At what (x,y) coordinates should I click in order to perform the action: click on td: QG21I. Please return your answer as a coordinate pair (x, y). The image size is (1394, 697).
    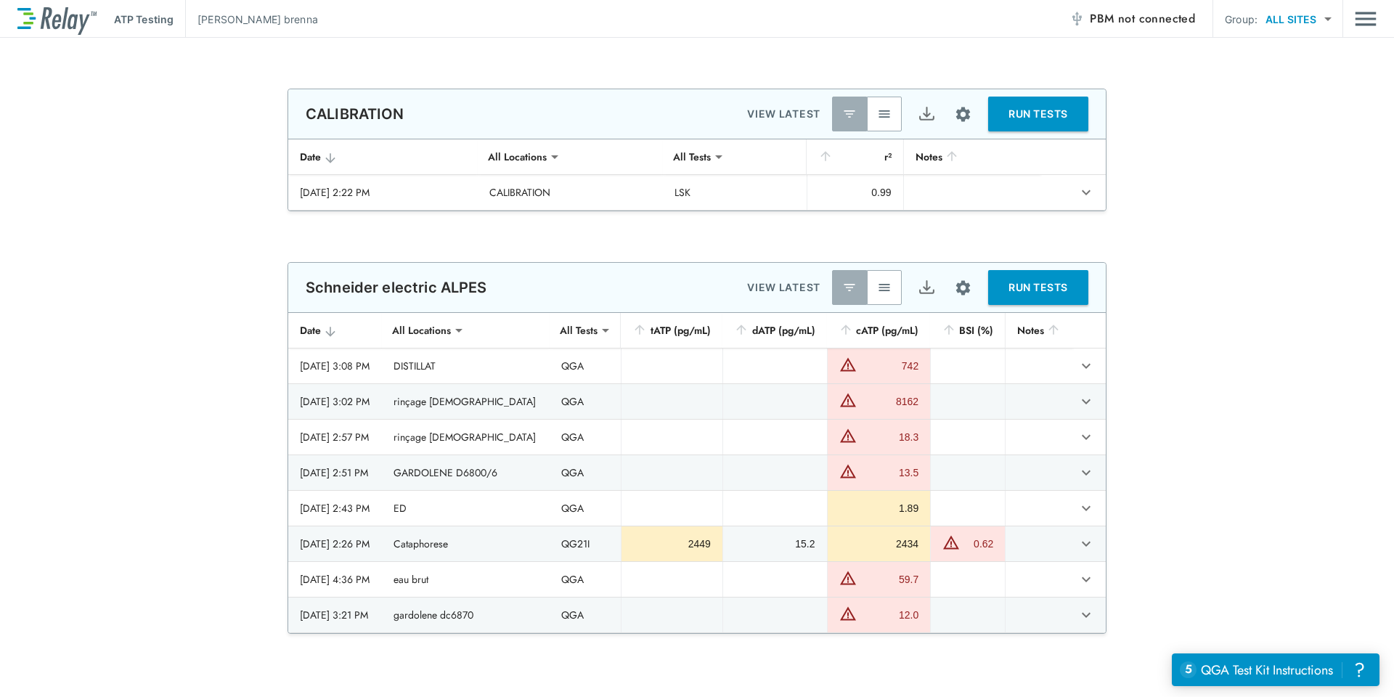
    Looking at the image, I should click on (585, 544).